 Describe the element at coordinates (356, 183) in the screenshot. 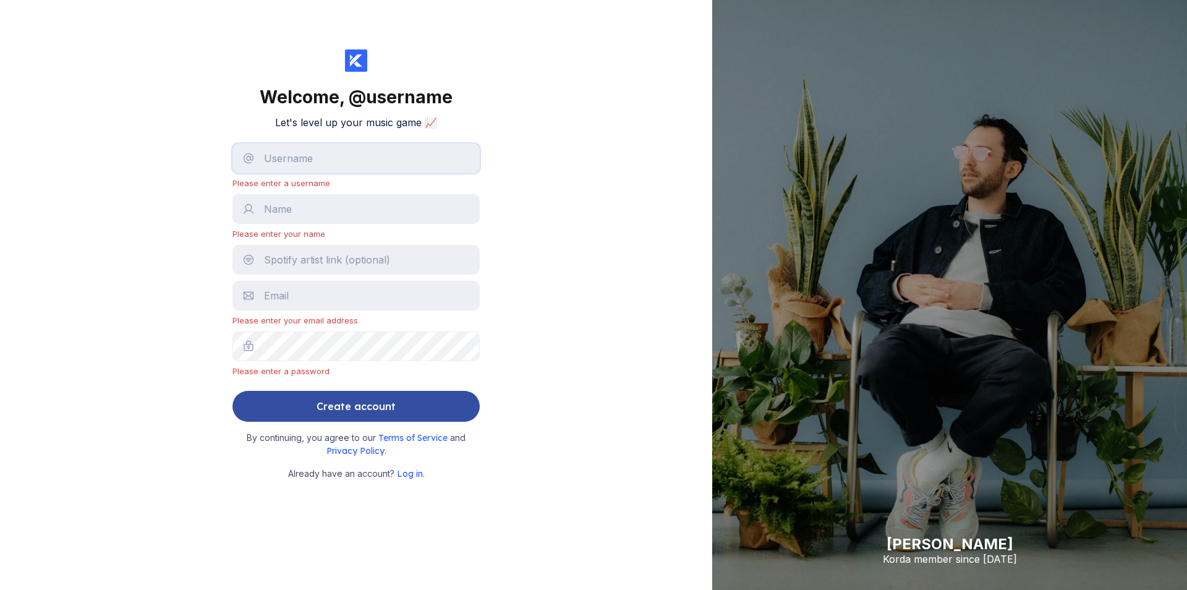

I see `div: Please enter a username` at that location.